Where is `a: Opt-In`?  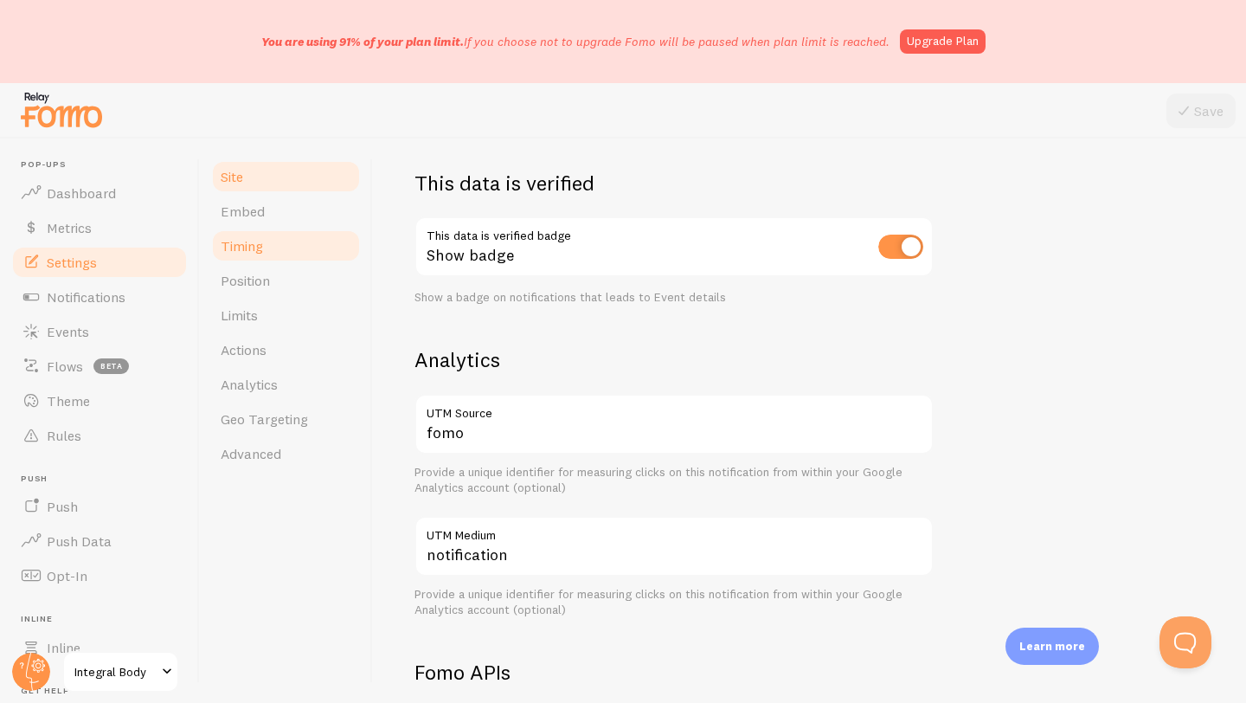
a: Opt-In is located at coordinates (100, 576).